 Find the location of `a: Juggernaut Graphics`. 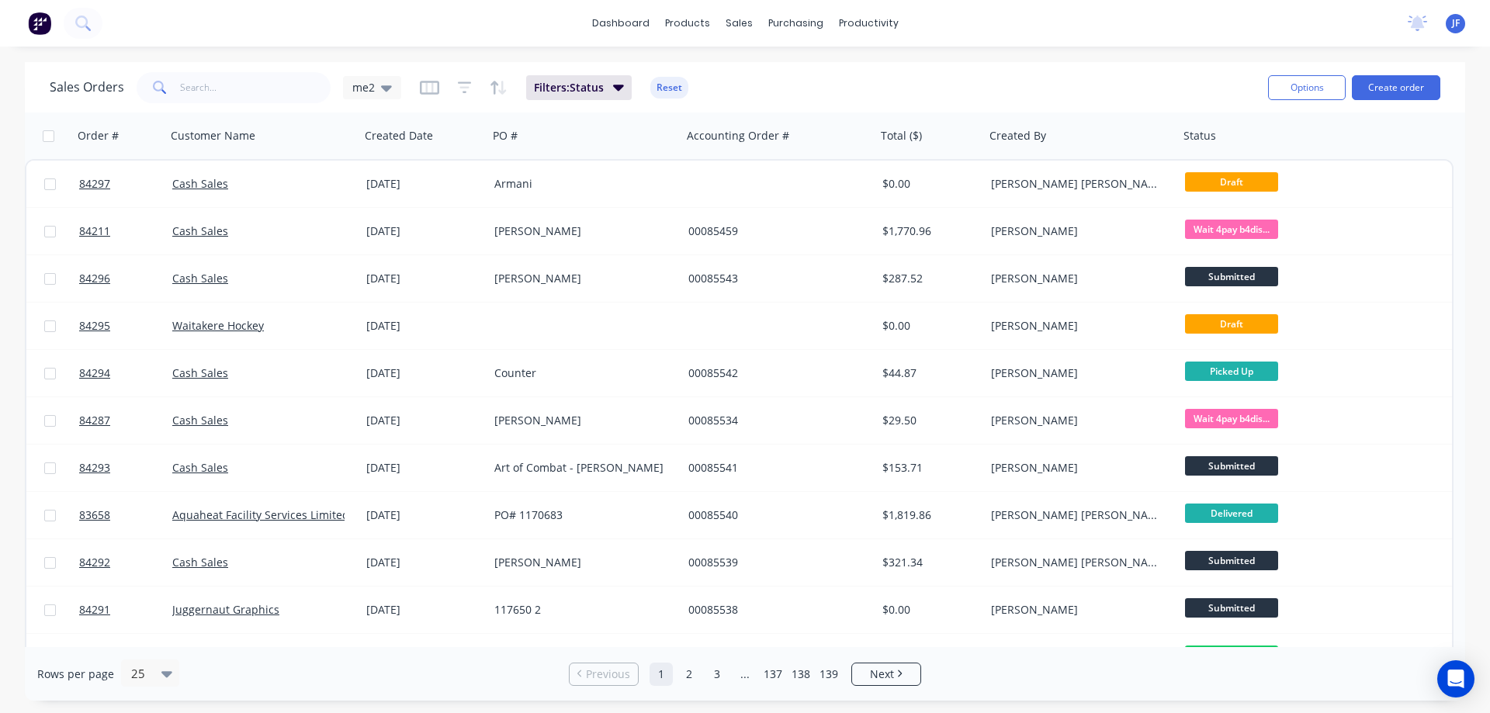

a: Juggernaut Graphics is located at coordinates (226, 609).